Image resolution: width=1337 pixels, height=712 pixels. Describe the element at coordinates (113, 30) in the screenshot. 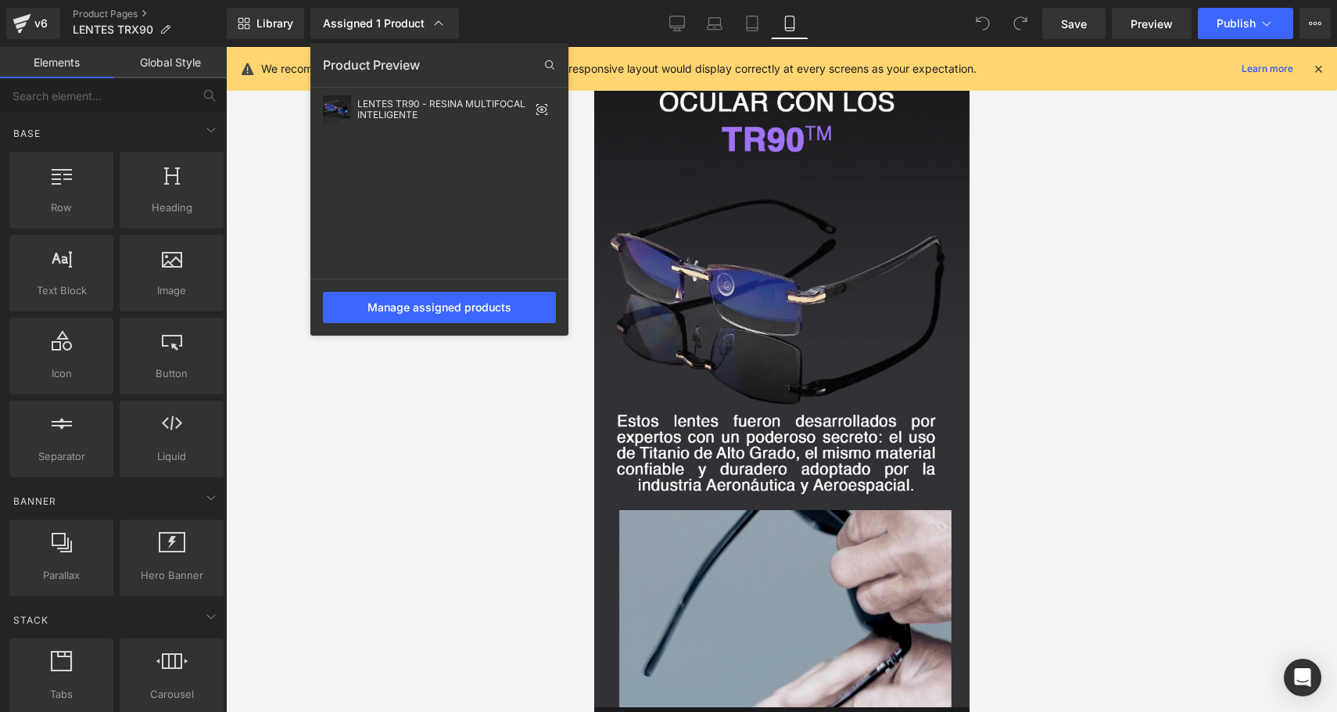

I see `span: LENTES TRX90` at that location.